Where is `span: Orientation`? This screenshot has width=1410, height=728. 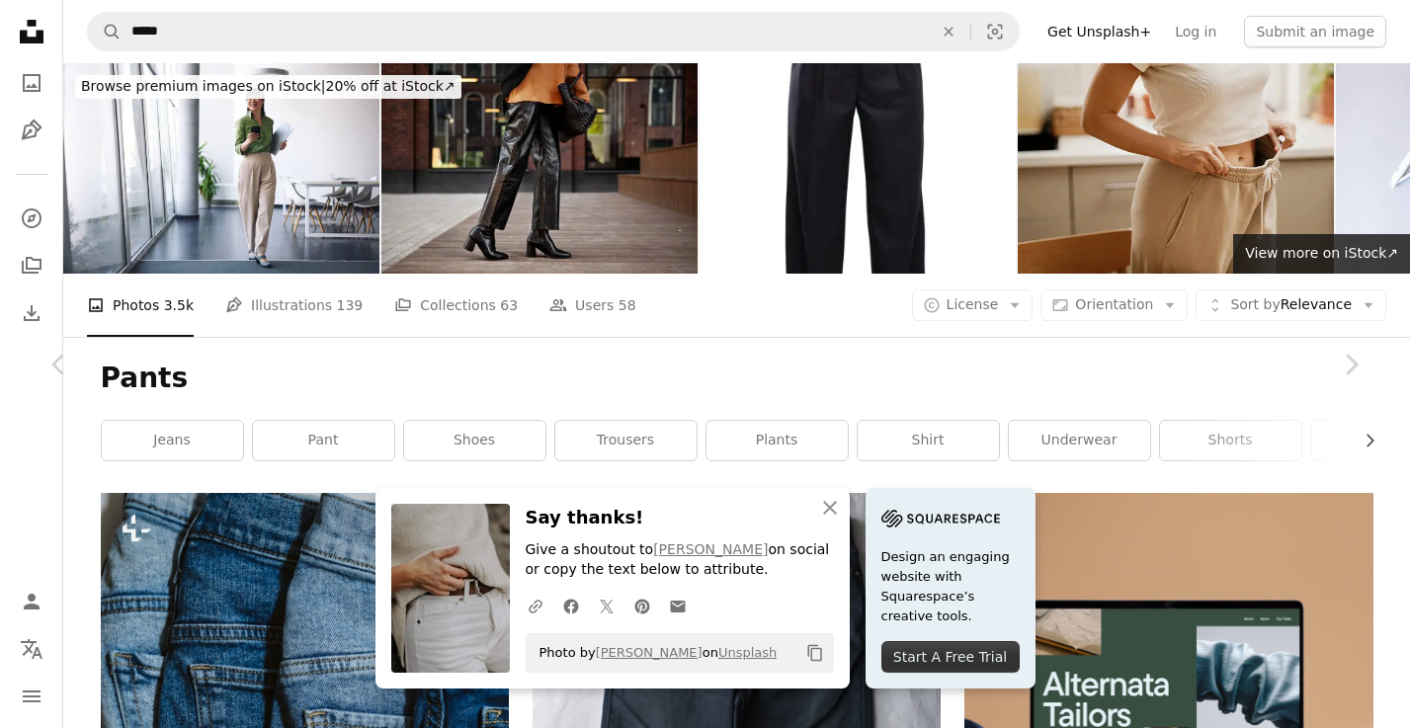 span: Orientation is located at coordinates (1114, 304).